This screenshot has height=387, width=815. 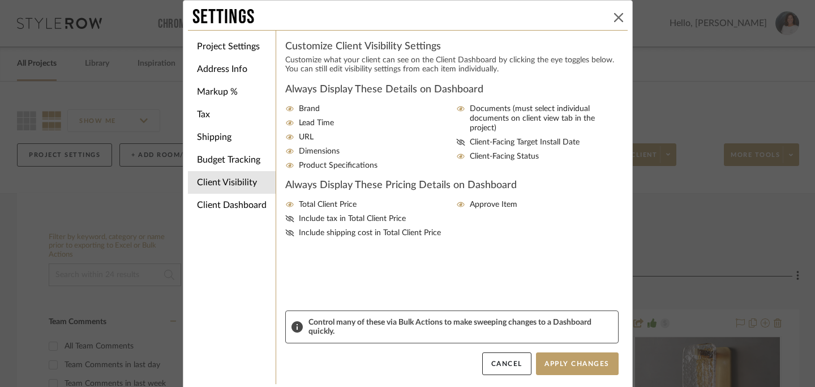 What do you see at coordinates (232, 46) in the screenshot?
I see `li: Project Settings` at bounding box center [232, 46].